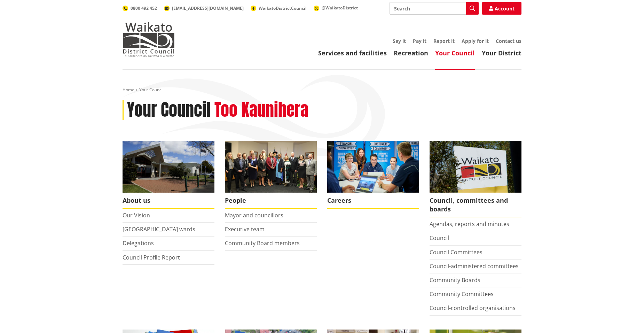  I want to click on a: Pay it, so click(419, 41).